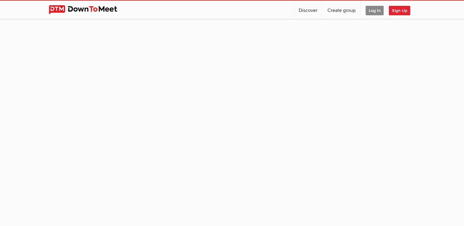  I want to click on span: Log In, so click(374, 10).